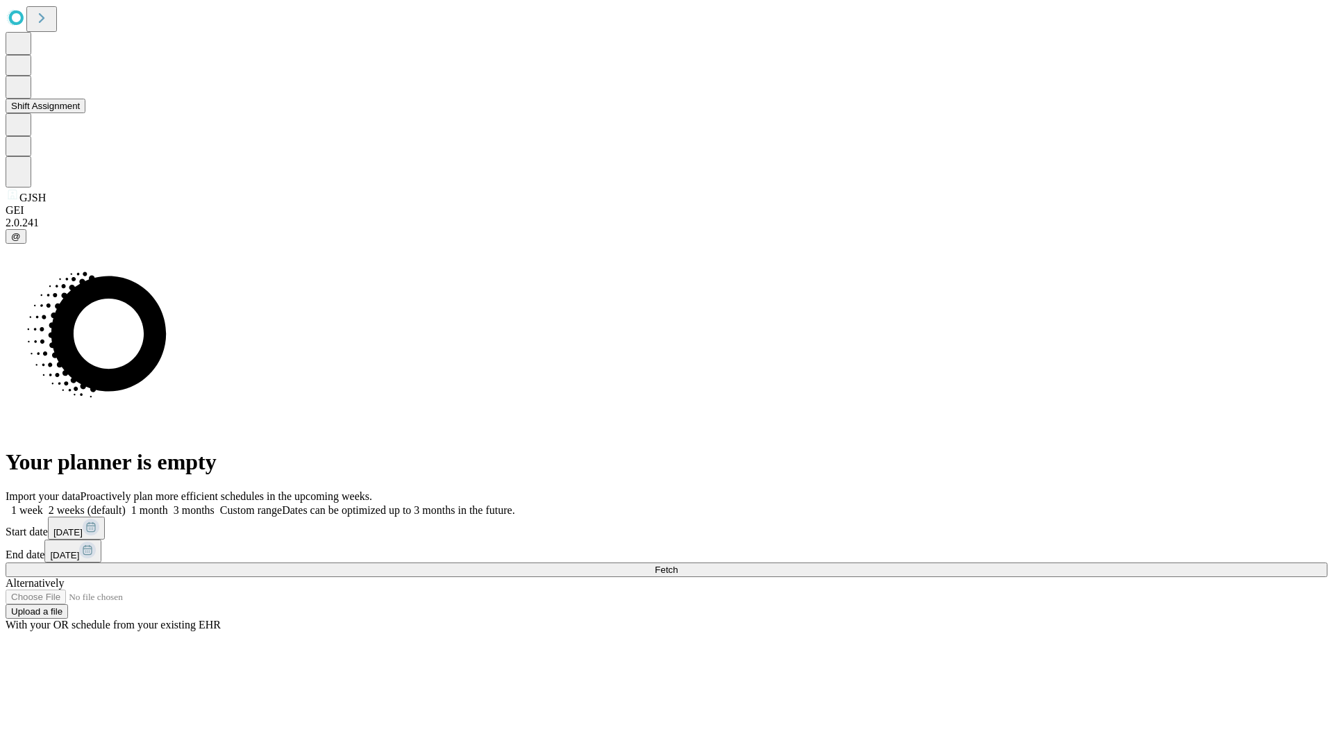 This screenshot has height=750, width=1333. Describe the element at coordinates (45, 106) in the screenshot. I see `button: Shift Assignment` at that location.